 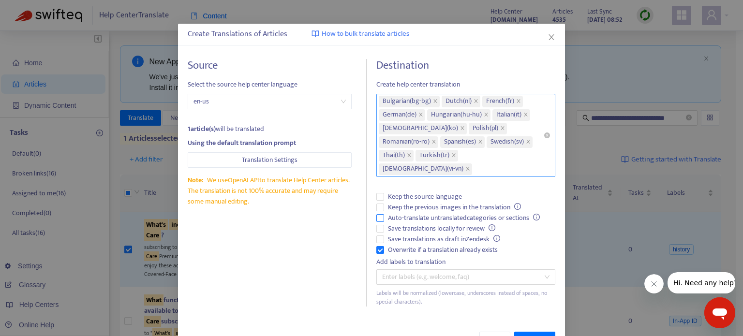 What do you see at coordinates (442, 229) in the screenshot?
I see `span: Save translations locally for review` at bounding box center [442, 229].